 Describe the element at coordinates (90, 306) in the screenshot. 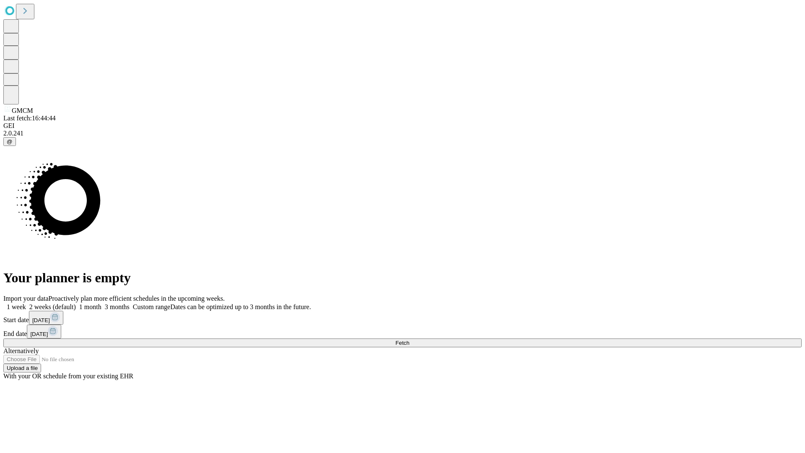

I see `span: 1 month` at that location.